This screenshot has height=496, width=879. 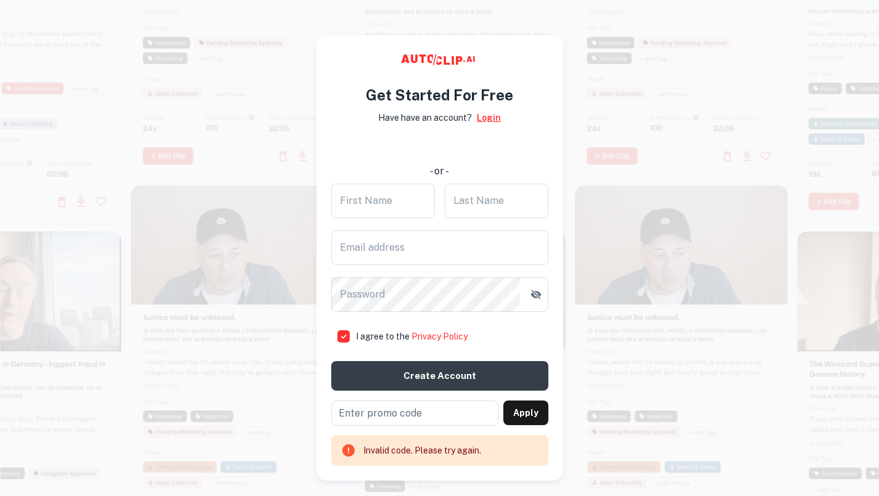 What do you see at coordinates (439, 95) in the screenshot?
I see `h4: Get Started For Free` at bounding box center [439, 95].